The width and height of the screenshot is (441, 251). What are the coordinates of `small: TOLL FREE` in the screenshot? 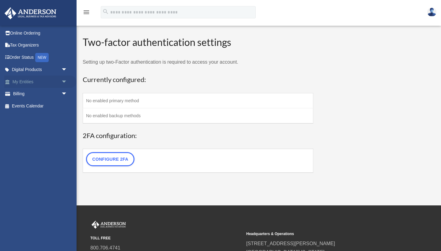 It's located at (166, 238).